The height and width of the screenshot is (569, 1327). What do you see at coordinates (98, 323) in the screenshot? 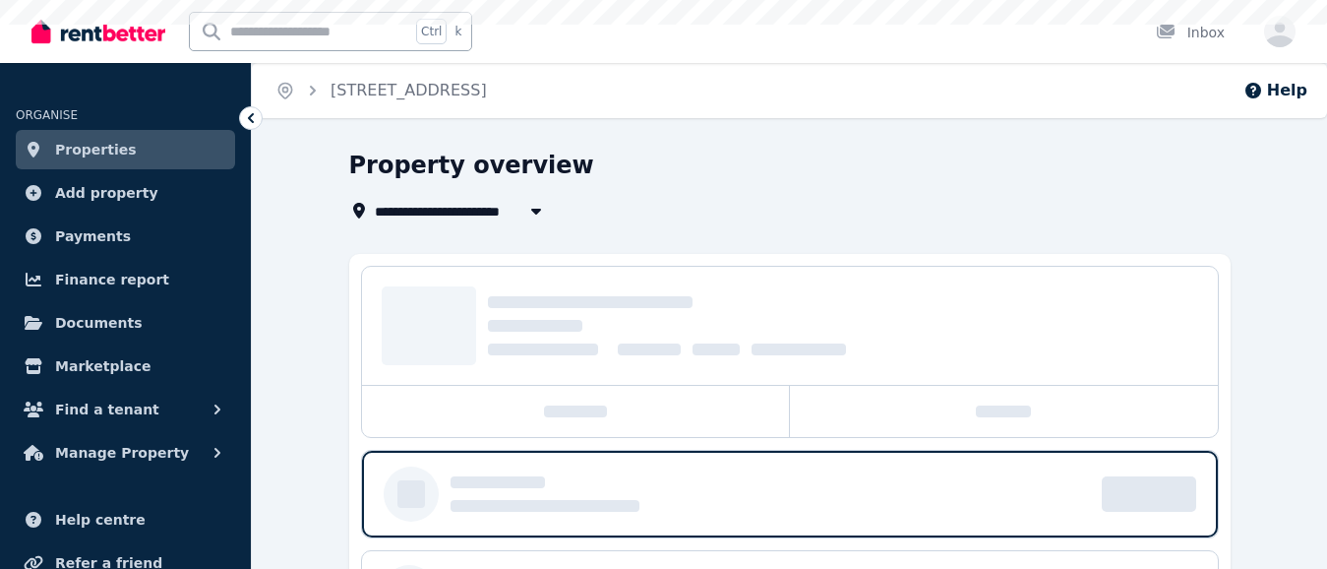
I see `span: Documents` at bounding box center [98, 323].